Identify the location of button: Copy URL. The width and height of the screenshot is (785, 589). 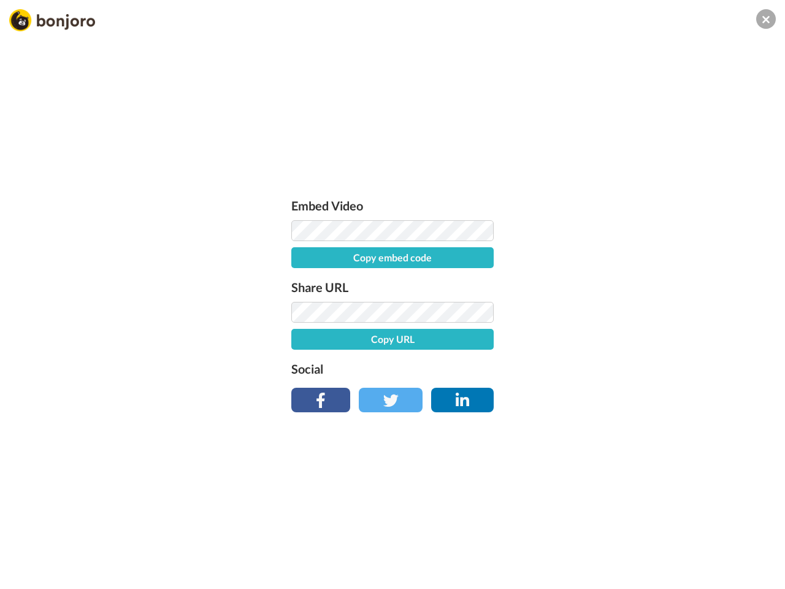
(393, 339).